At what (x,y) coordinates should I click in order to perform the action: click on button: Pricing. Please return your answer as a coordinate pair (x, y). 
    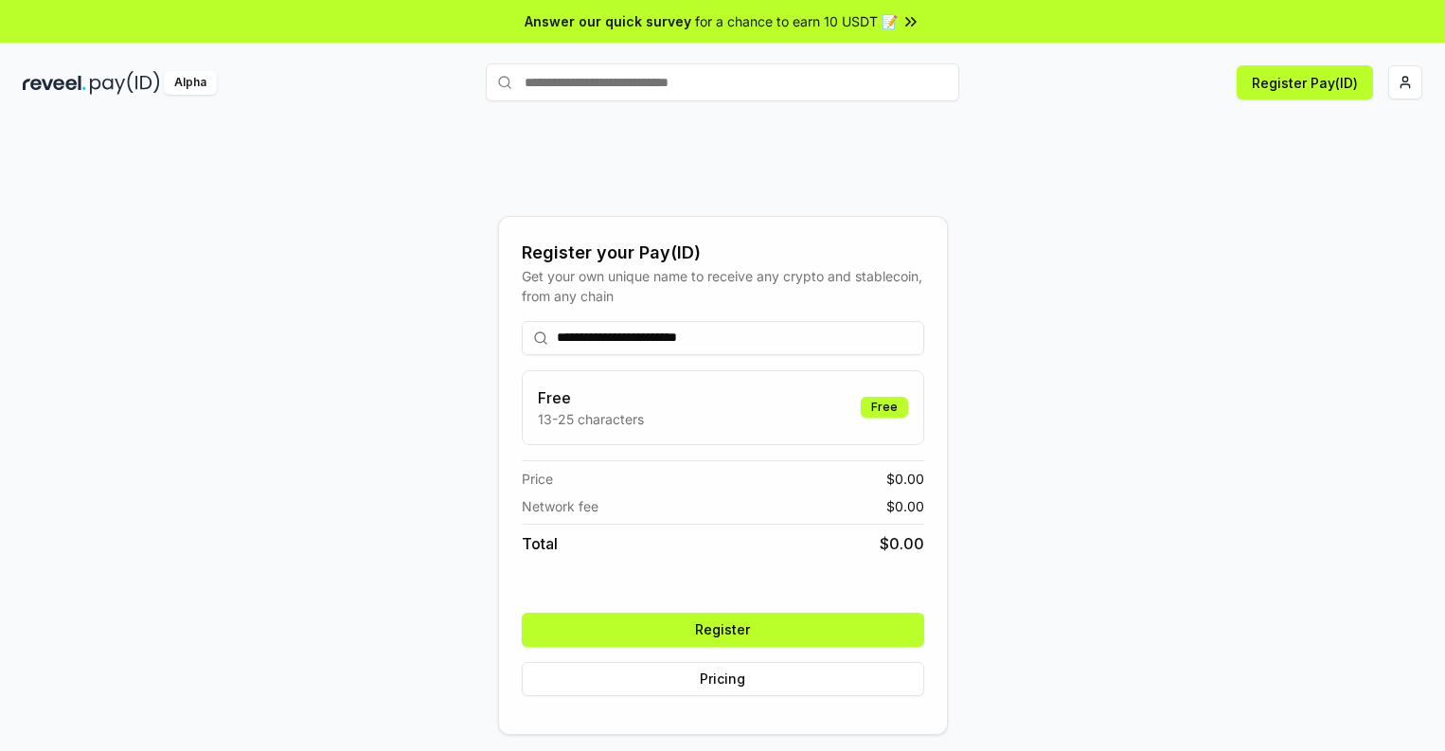
    Looking at the image, I should click on (722, 679).